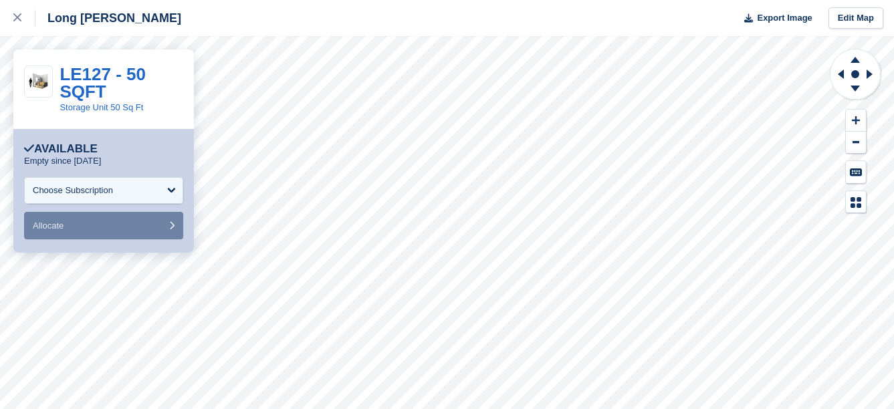  Describe the element at coordinates (48, 225) in the screenshot. I see `span: Allocate` at that location.